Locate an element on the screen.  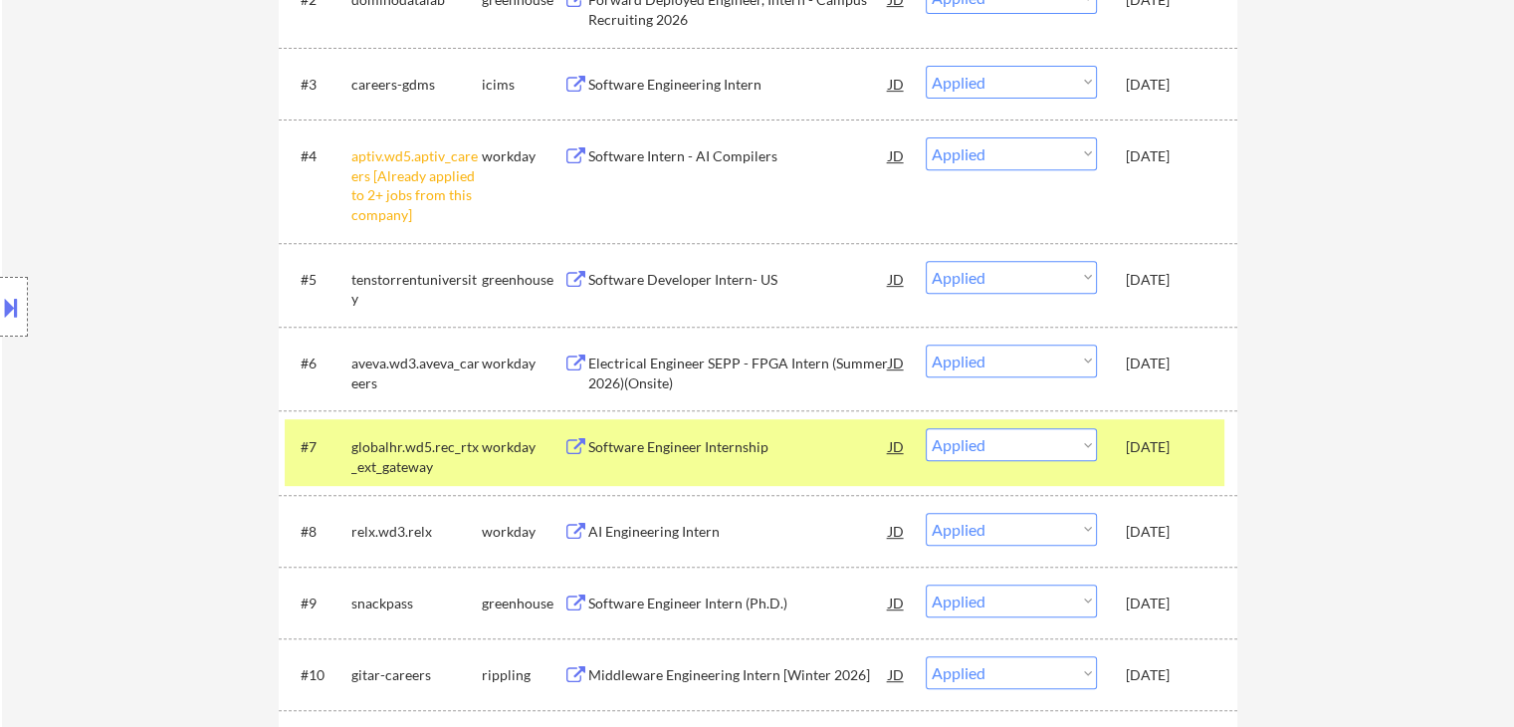
div: relx.wd3.relx is located at coordinates (416, 532).